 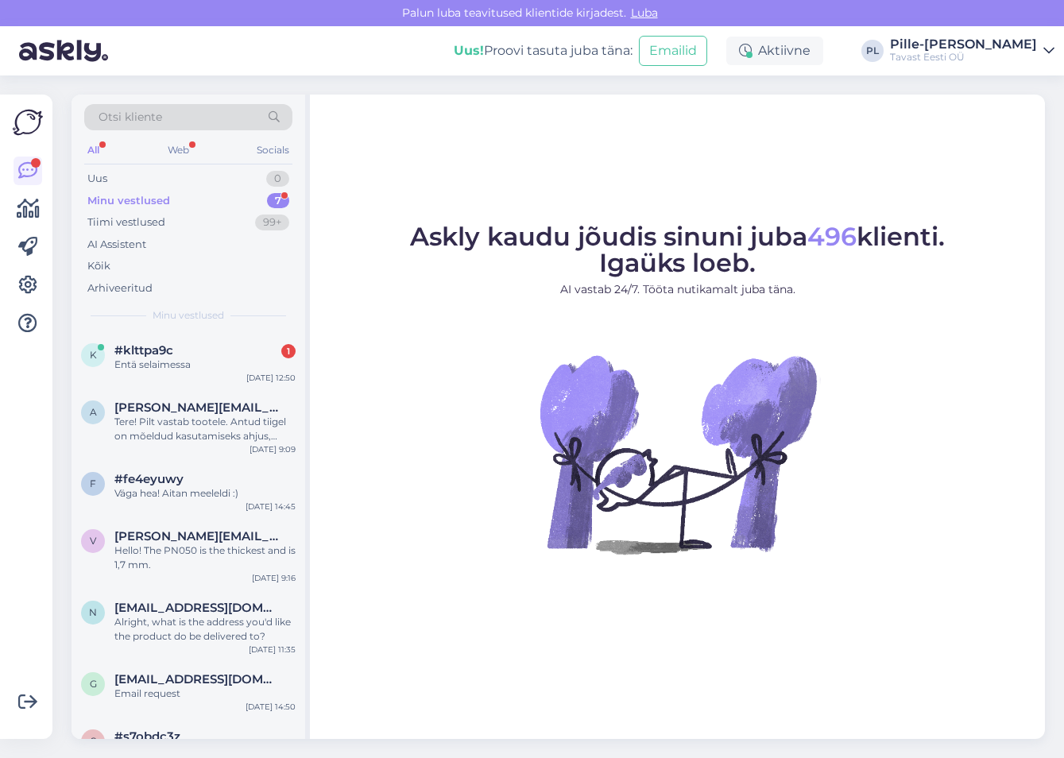 What do you see at coordinates (129, 201) in the screenshot?
I see `div: Minu vestlused` at bounding box center [129, 201].